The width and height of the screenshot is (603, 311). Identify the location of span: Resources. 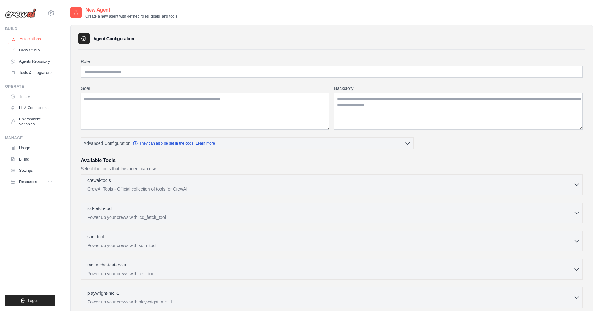
(28, 182).